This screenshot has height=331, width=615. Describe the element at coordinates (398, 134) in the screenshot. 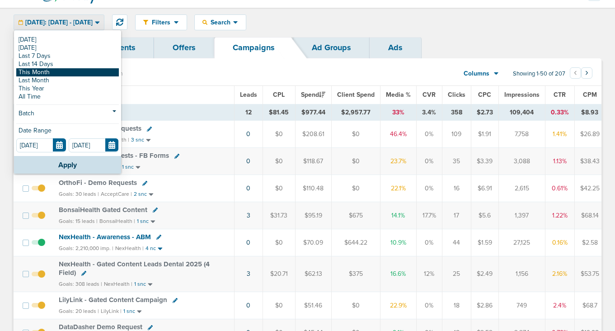

I see `td: 46.4%` at that location.